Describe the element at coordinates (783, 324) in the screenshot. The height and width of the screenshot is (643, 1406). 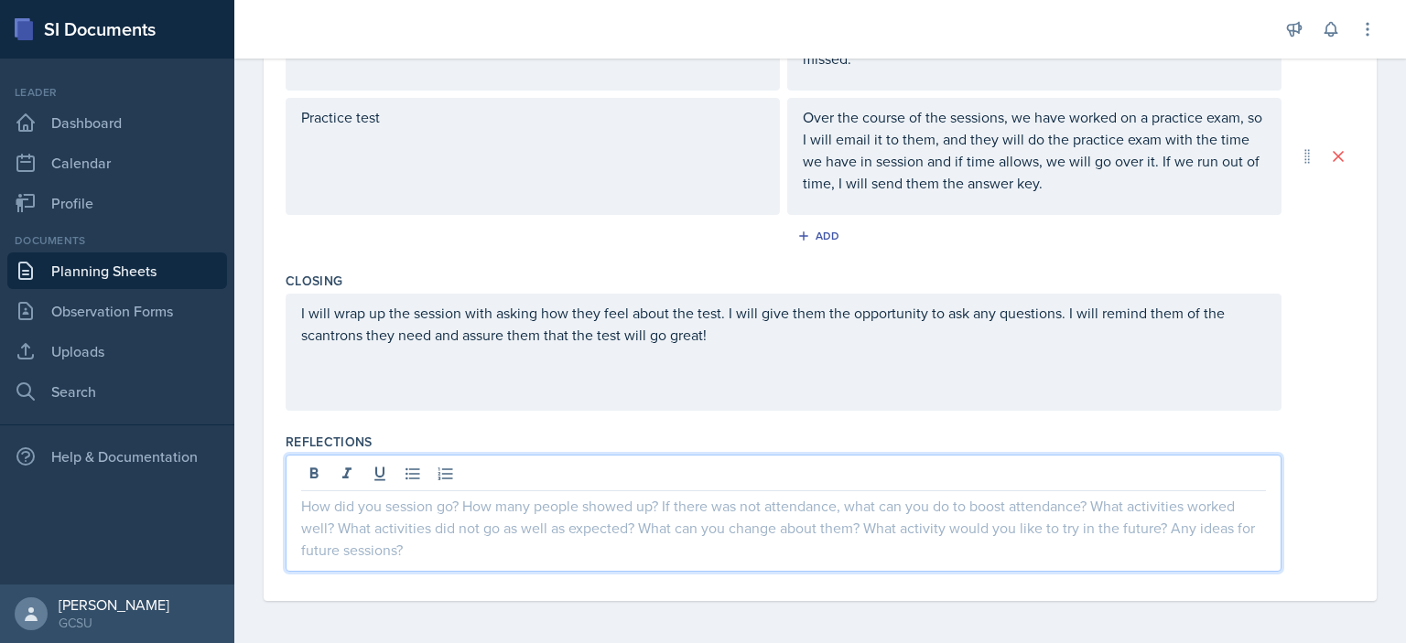
I see `p: I will wrap up the session with asking how they feel about the test. I will give them the opportu...` at that location.